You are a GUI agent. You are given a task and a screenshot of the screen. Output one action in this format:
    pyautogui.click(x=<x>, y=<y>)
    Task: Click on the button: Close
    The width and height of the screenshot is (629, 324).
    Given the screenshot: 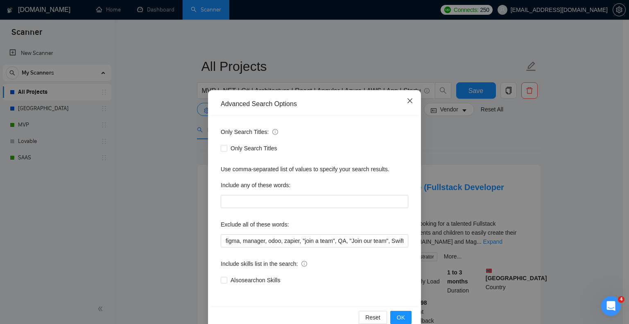 What is the action you would take?
    pyautogui.click(x=410, y=101)
    